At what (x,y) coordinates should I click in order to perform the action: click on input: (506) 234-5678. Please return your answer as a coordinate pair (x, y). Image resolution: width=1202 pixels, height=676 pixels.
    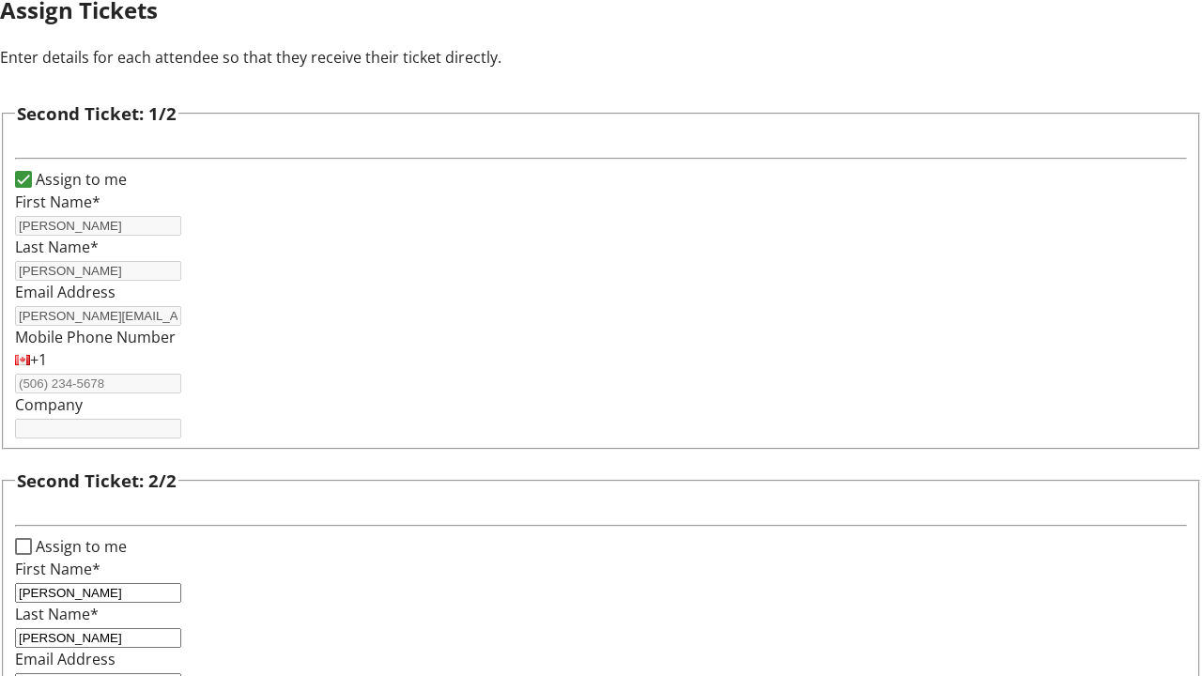
    Looking at the image, I should click on (98, 383).